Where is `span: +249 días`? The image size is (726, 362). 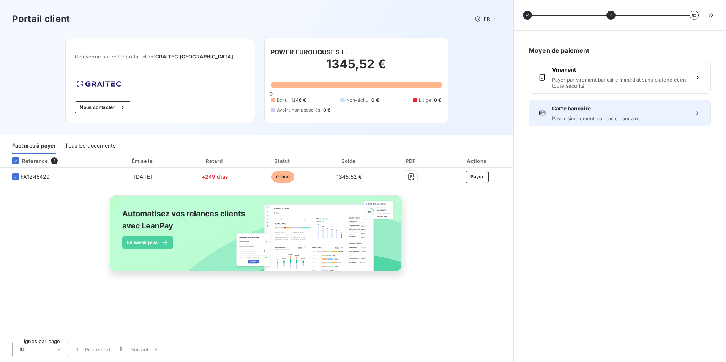
span: +249 días is located at coordinates (215, 176).